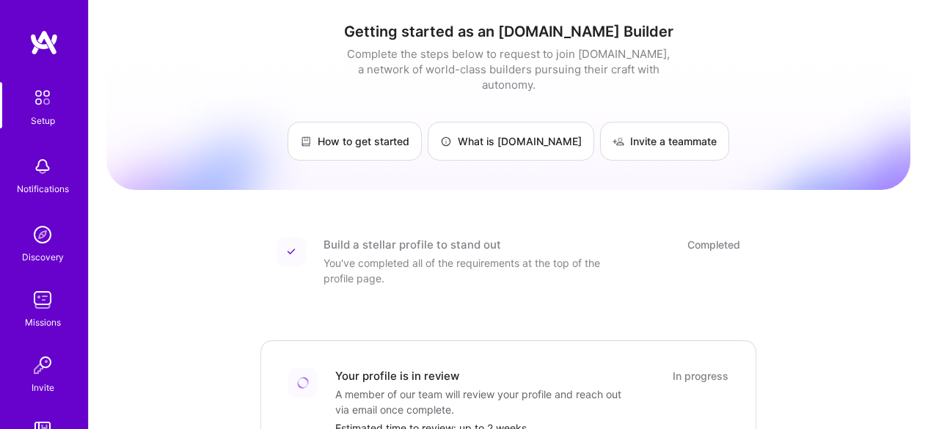 This screenshot has width=928, height=429. I want to click on div: You've completed all of the requirements at the top of the profile page., so click(470, 271).